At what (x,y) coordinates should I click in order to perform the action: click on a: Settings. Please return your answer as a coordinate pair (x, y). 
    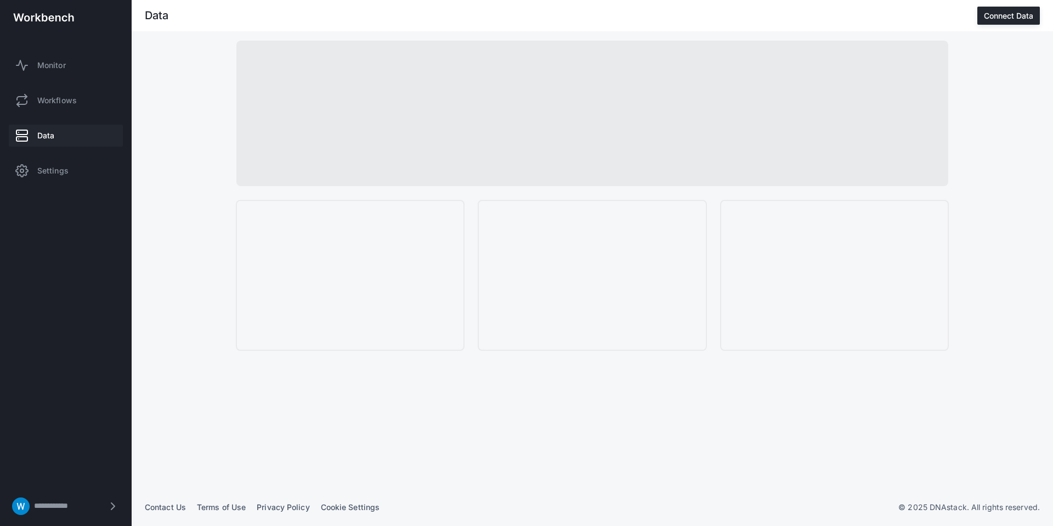
    Looking at the image, I should click on (66, 171).